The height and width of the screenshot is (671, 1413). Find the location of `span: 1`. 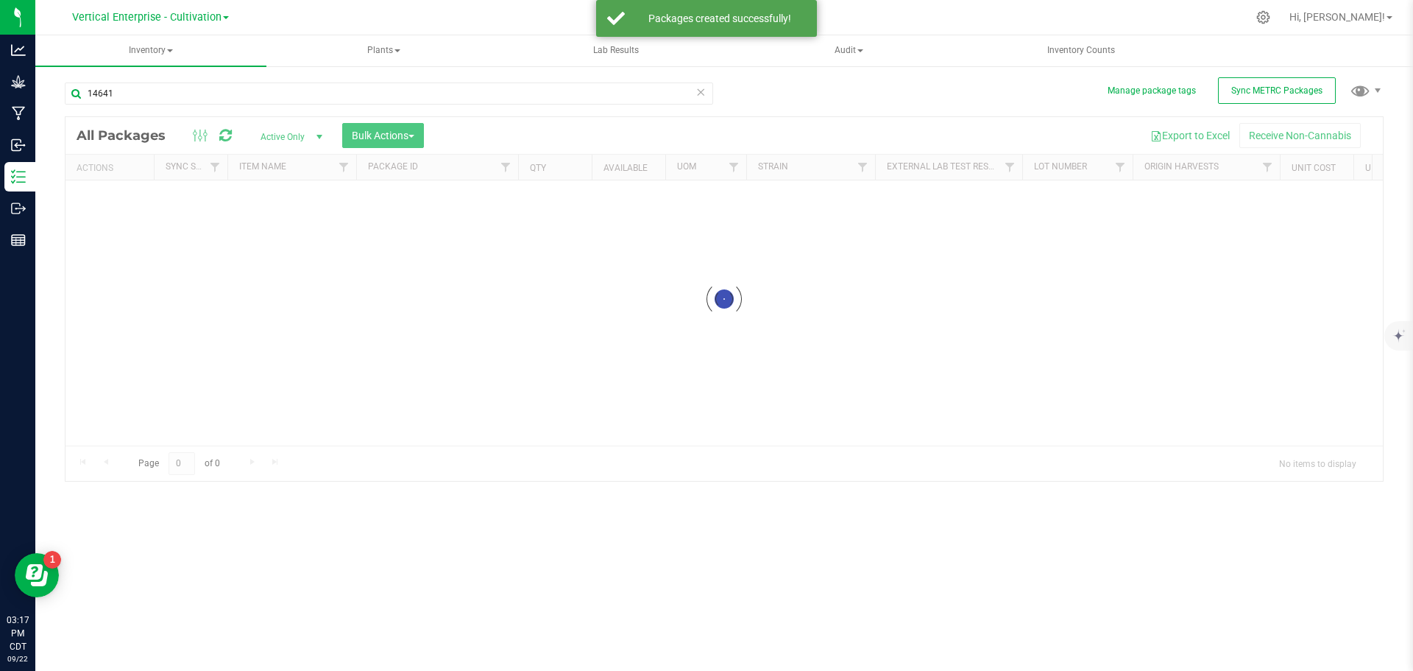

span: 1 is located at coordinates (9, 8).